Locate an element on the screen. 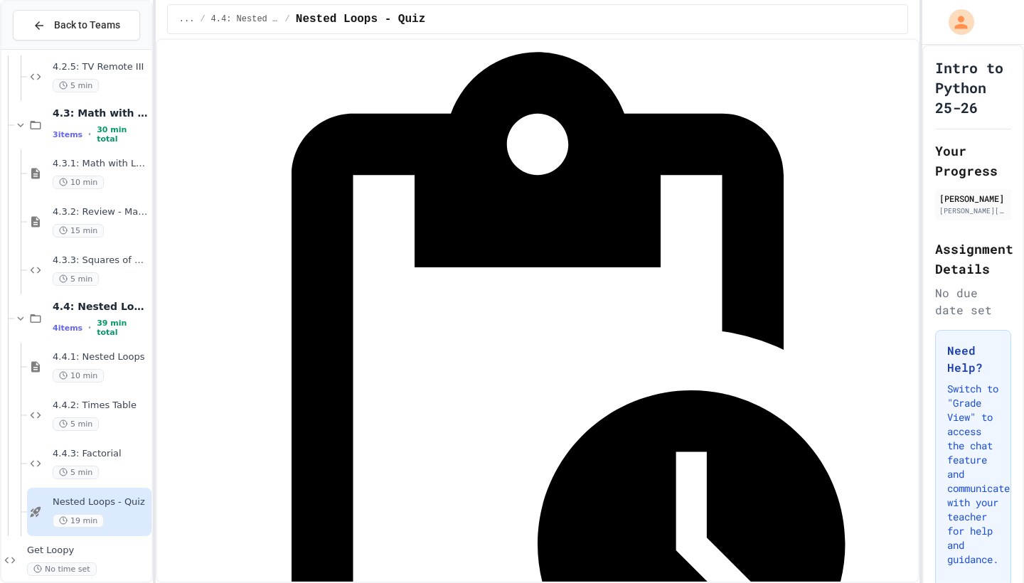 This screenshot has height=583, width=1024. span: 15 min is located at coordinates (78, 230).